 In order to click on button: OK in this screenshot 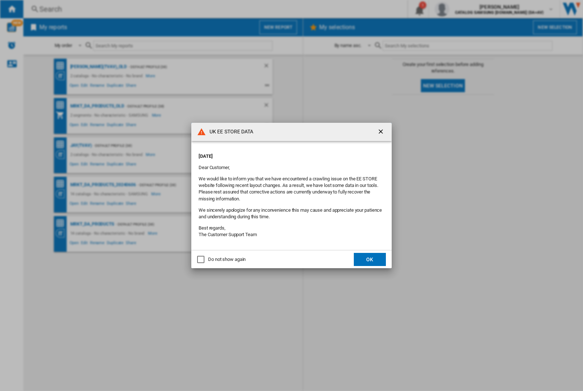, I will do `click(370, 260)`.